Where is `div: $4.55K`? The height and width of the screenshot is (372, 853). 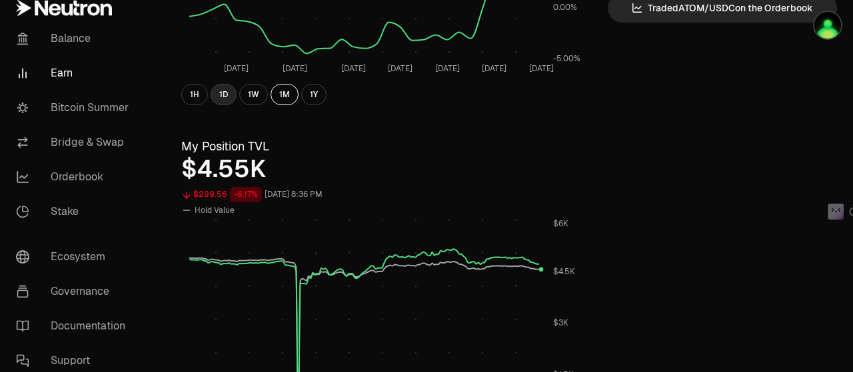 div: $4.55K is located at coordinates (381, 169).